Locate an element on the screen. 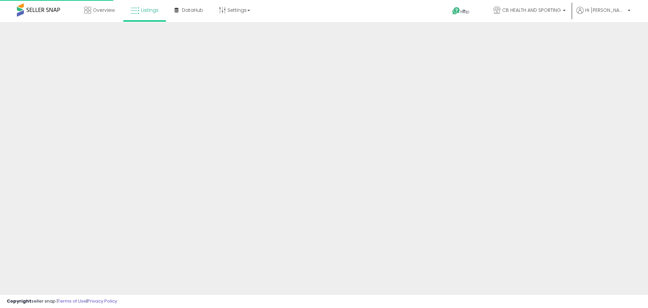  div: seller snap | | is located at coordinates (62, 301).